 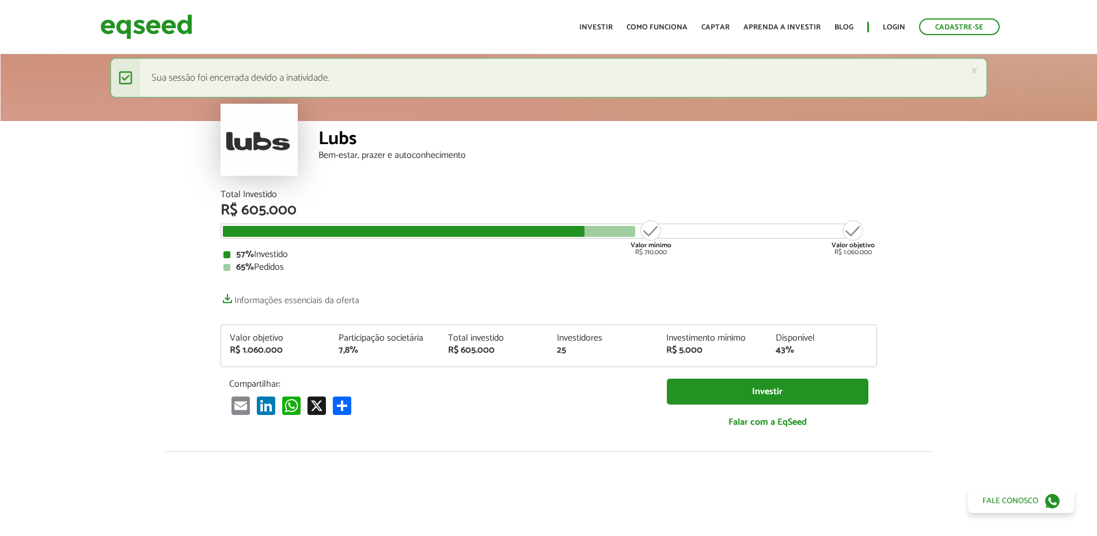 I want to click on a: Como funciona, so click(x=657, y=27).